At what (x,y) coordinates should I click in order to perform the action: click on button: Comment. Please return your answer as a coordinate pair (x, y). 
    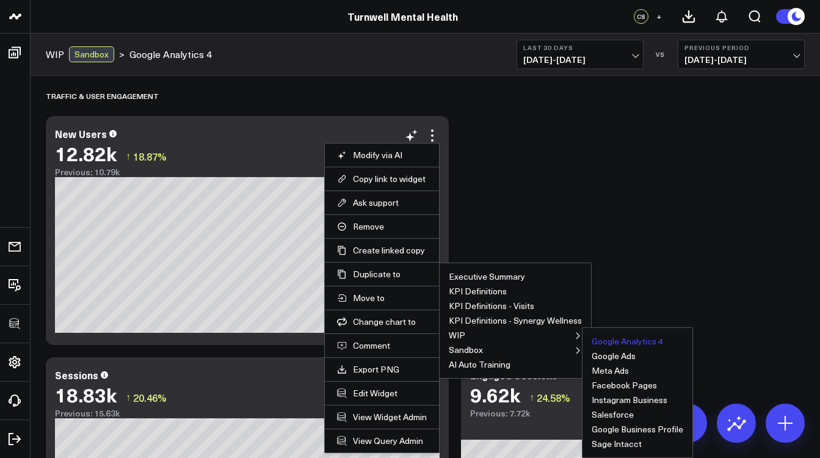
    Looking at the image, I should click on (382, 346).